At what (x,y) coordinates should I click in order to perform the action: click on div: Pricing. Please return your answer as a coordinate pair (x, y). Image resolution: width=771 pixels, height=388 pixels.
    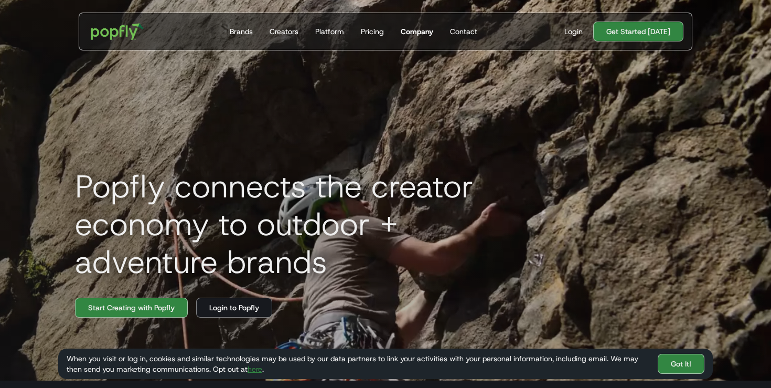
    Looking at the image, I should click on (373, 31).